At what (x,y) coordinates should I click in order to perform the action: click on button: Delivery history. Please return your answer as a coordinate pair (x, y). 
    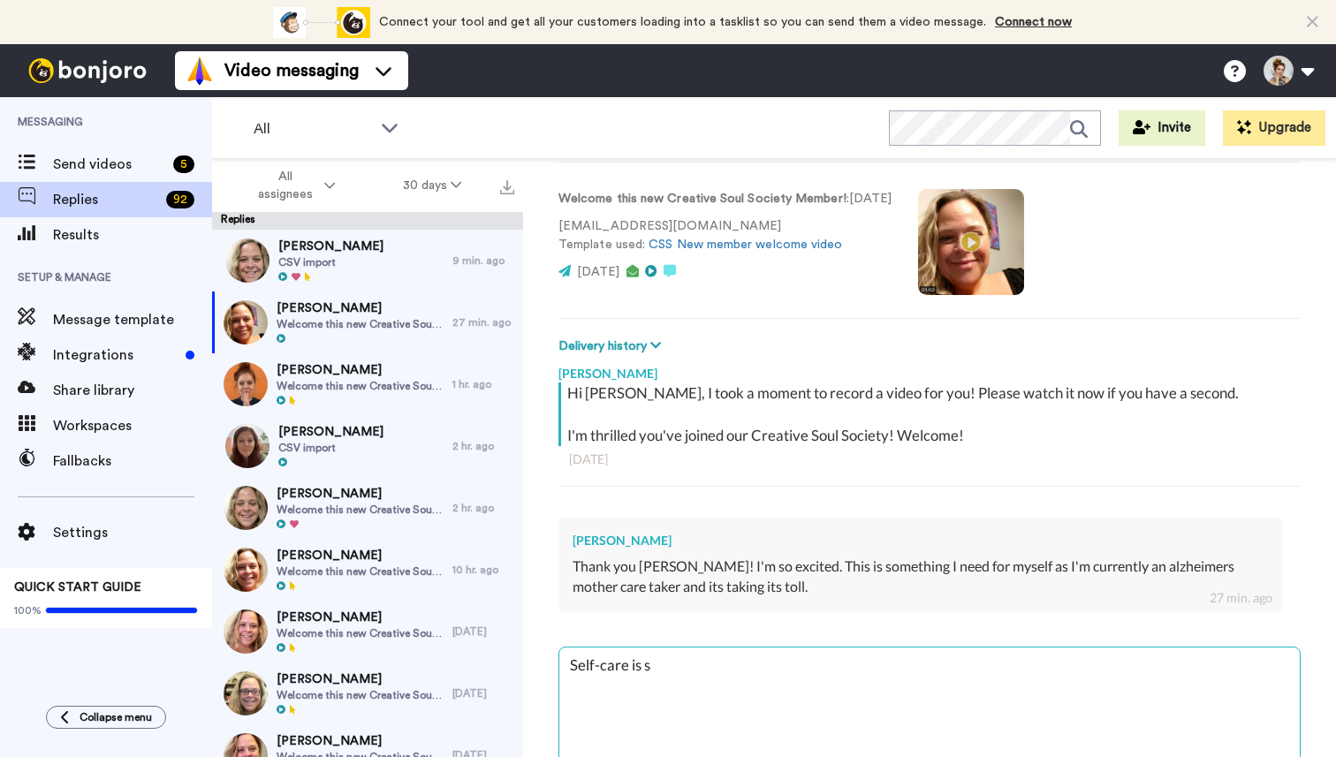
    Looking at the image, I should click on (612, 346).